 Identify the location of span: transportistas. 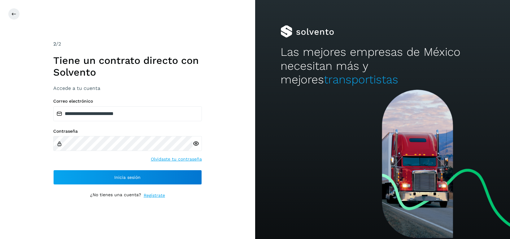
(361, 79).